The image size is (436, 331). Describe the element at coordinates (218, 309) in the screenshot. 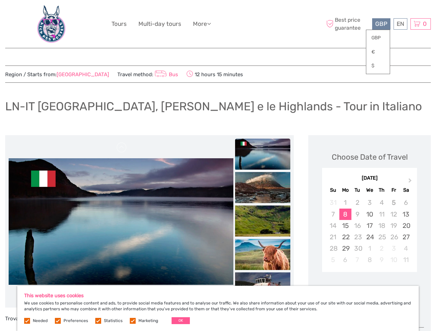

I see `div: We use cookies to personalise content and ads, to provide social media features and to analyse ou...` at that location.